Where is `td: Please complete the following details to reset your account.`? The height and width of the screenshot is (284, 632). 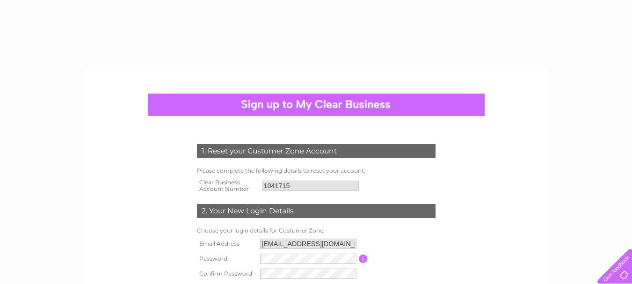
td: Please complete the following details to reset your account. is located at coordinates (316, 171).